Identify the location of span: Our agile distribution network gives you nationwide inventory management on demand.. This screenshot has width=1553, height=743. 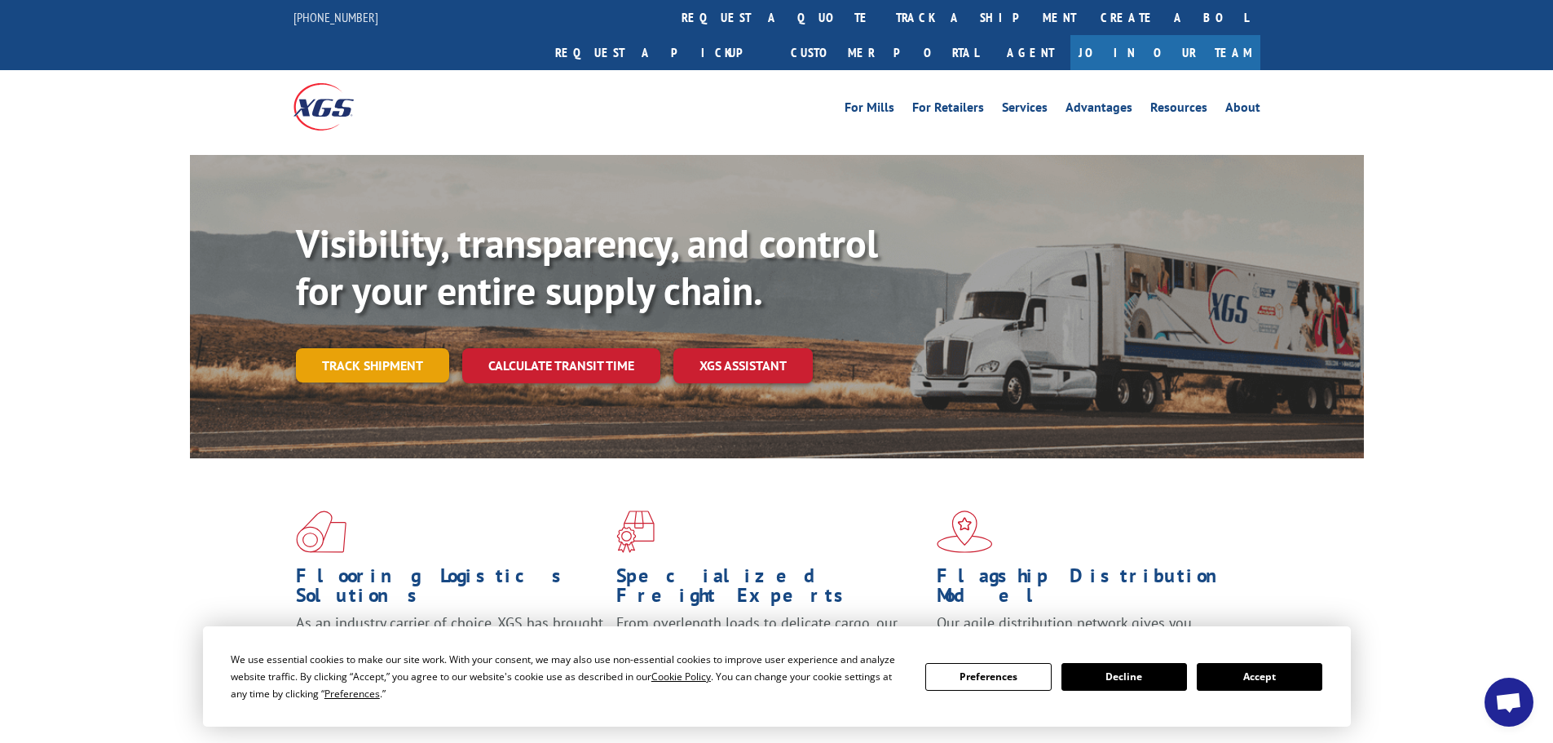
(1087, 632).